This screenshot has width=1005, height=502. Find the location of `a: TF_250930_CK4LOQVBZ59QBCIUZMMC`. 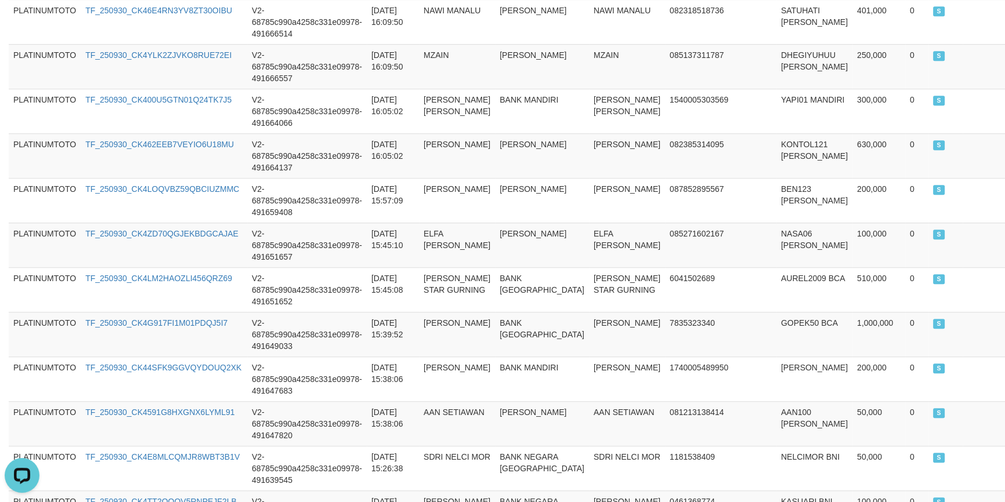

a: TF_250930_CK4LOQVBZ59QBCIUZMMC is located at coordinates (162, 189).